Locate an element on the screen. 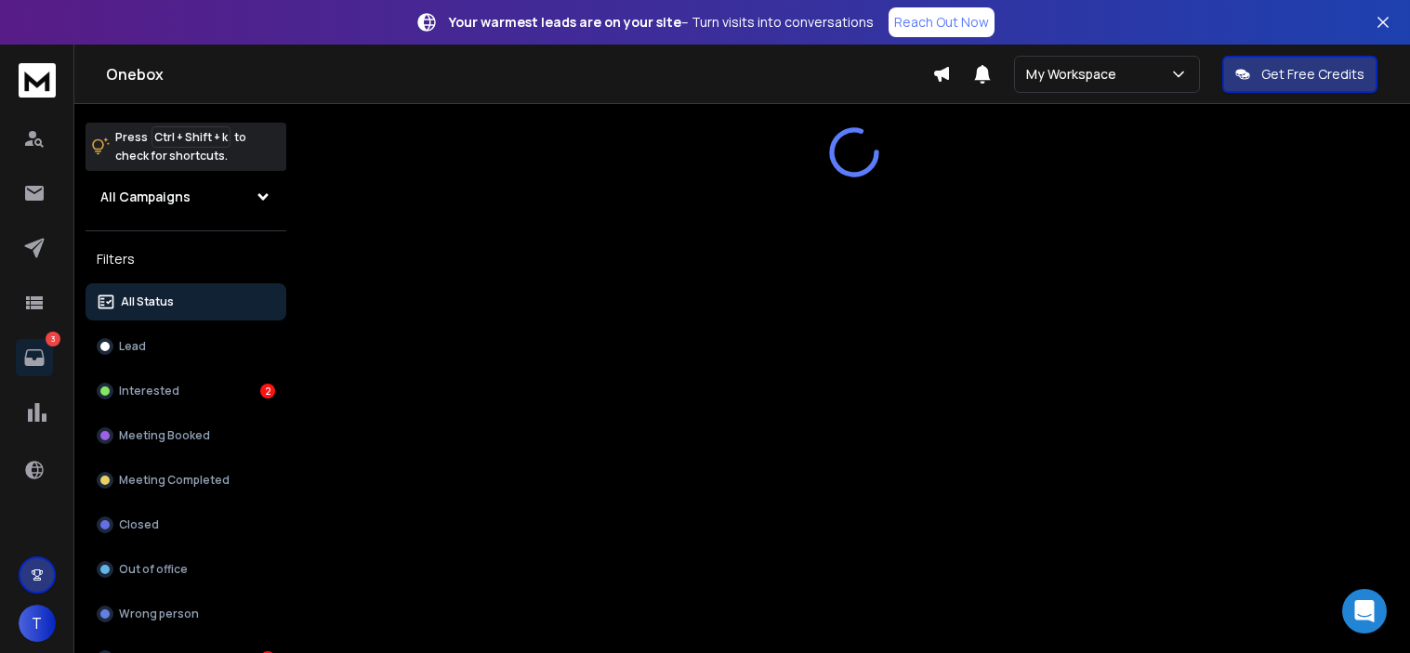  a: Reach Out Now is located at coordinates (942, 22).